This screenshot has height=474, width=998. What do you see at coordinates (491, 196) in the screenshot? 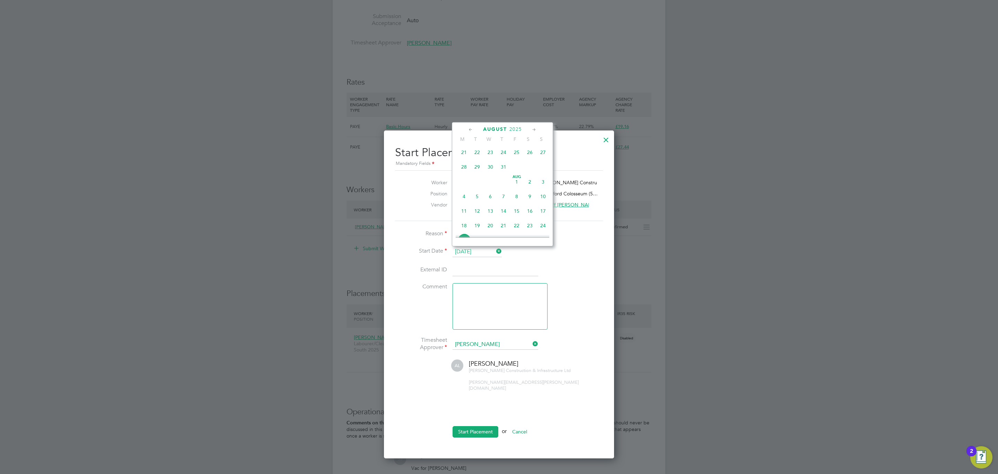
I see `span: 6` at bounding box center [491, 196].